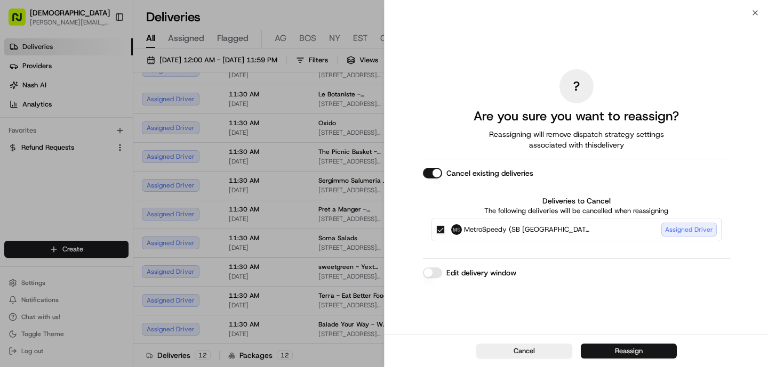 The height and width of the screenshot is (367, 768). I want to click on h2: Are you sure you want to reassign?, so click(576, 116).